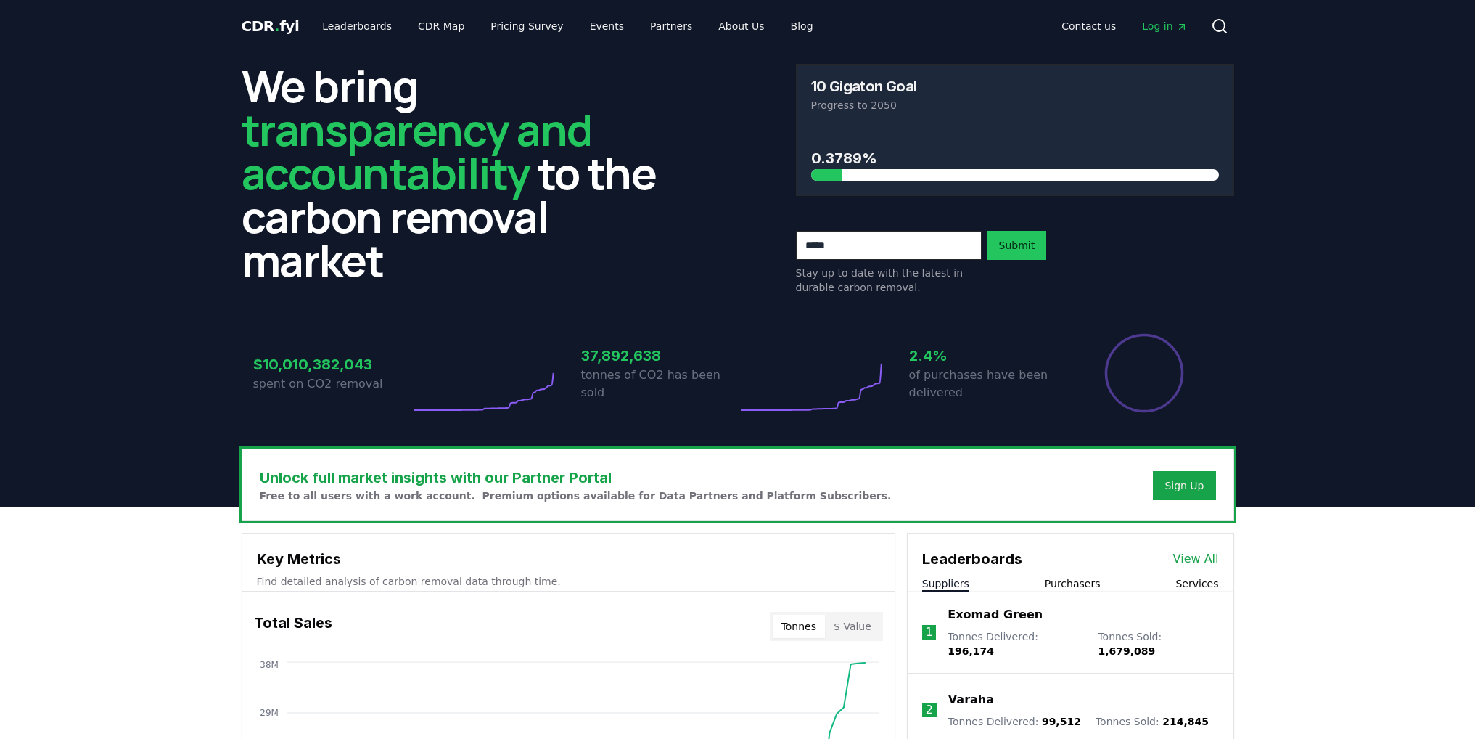 The width and height of the screenshot is (1475, 739). What do you see at coordinates (972, 559) in the screenshot?
I see `h3: Leaderboards` at bounding box center [972, 559].